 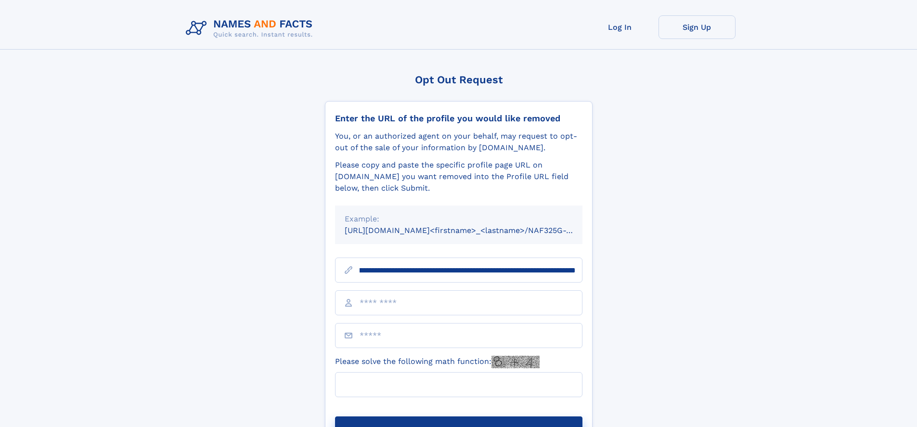 I want to click on div: Opt Out Request, so click(x=459, y=79).